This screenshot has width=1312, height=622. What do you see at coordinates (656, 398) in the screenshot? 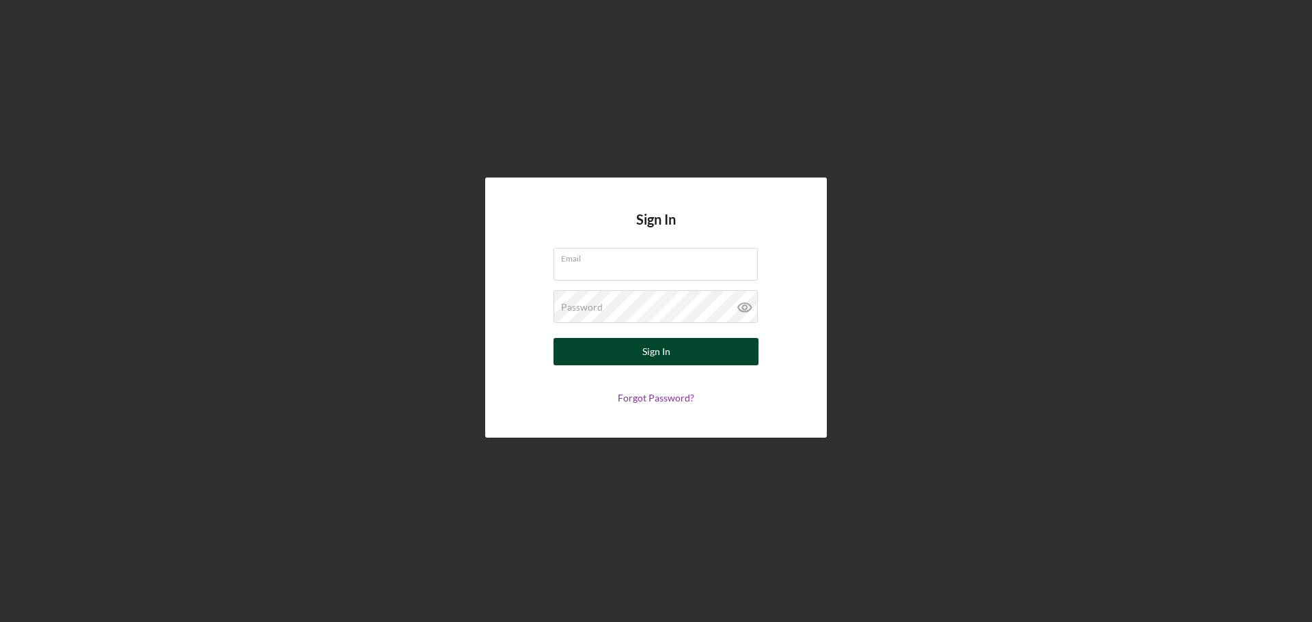
I see `a: Forgot Password?` at bounding box center [656, 398].